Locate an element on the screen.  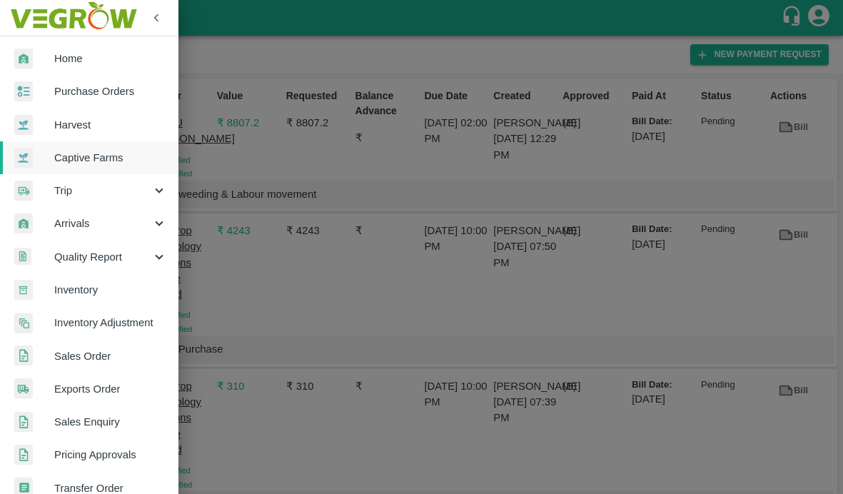
span: Captive Farms is located at coordinates (111, 158).